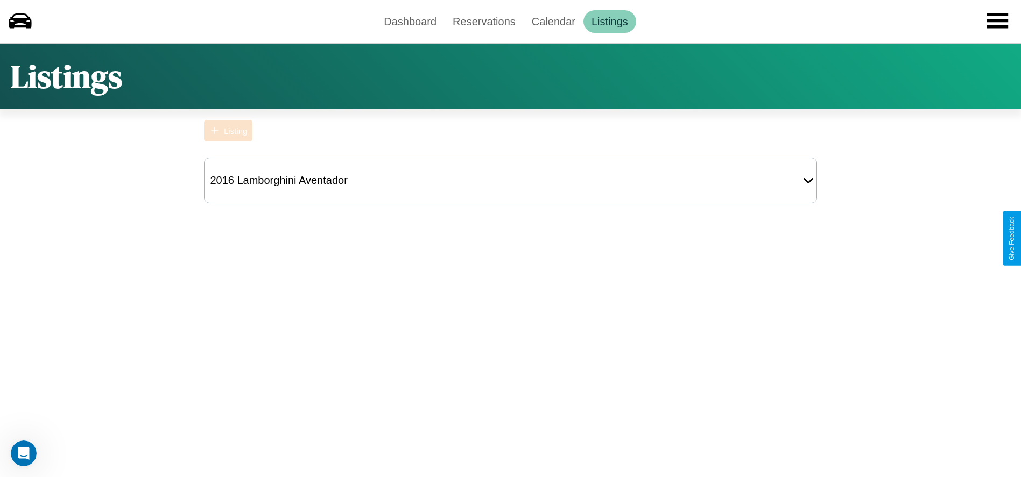 This screenshot has height=477, width=1021. I want to click on a: Dashboard, so click(410, 22).